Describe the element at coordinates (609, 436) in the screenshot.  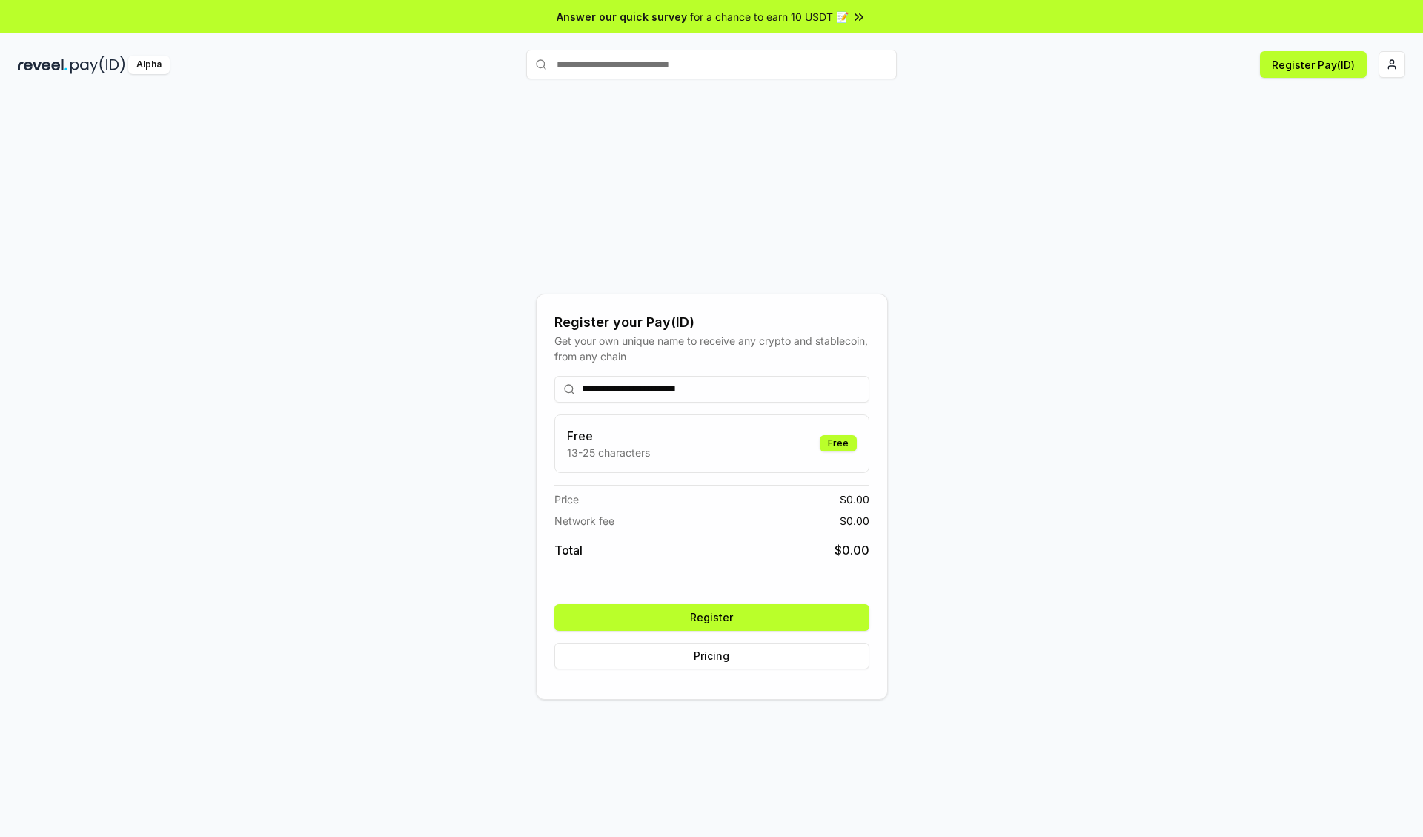
I see `h3: Free` at that location.